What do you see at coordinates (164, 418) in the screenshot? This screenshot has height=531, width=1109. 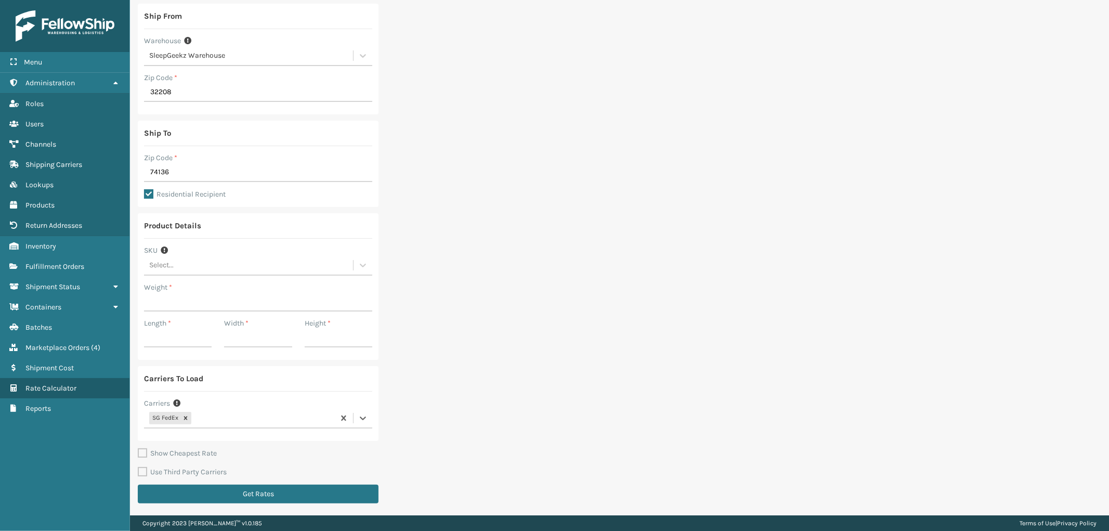 I see `div: SG FedEx` at bounding box center [164, 418].